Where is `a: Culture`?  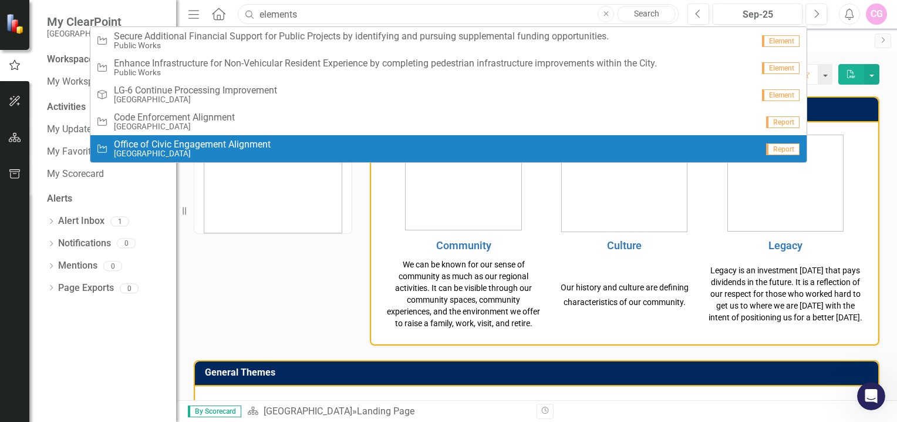
a: Culture is located at coordinates (624, 245).